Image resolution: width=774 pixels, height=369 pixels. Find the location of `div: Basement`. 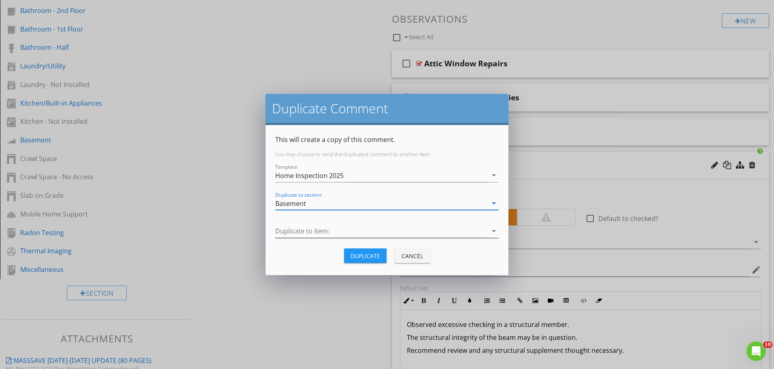

div: Basement is located at coordinates (291, 204).